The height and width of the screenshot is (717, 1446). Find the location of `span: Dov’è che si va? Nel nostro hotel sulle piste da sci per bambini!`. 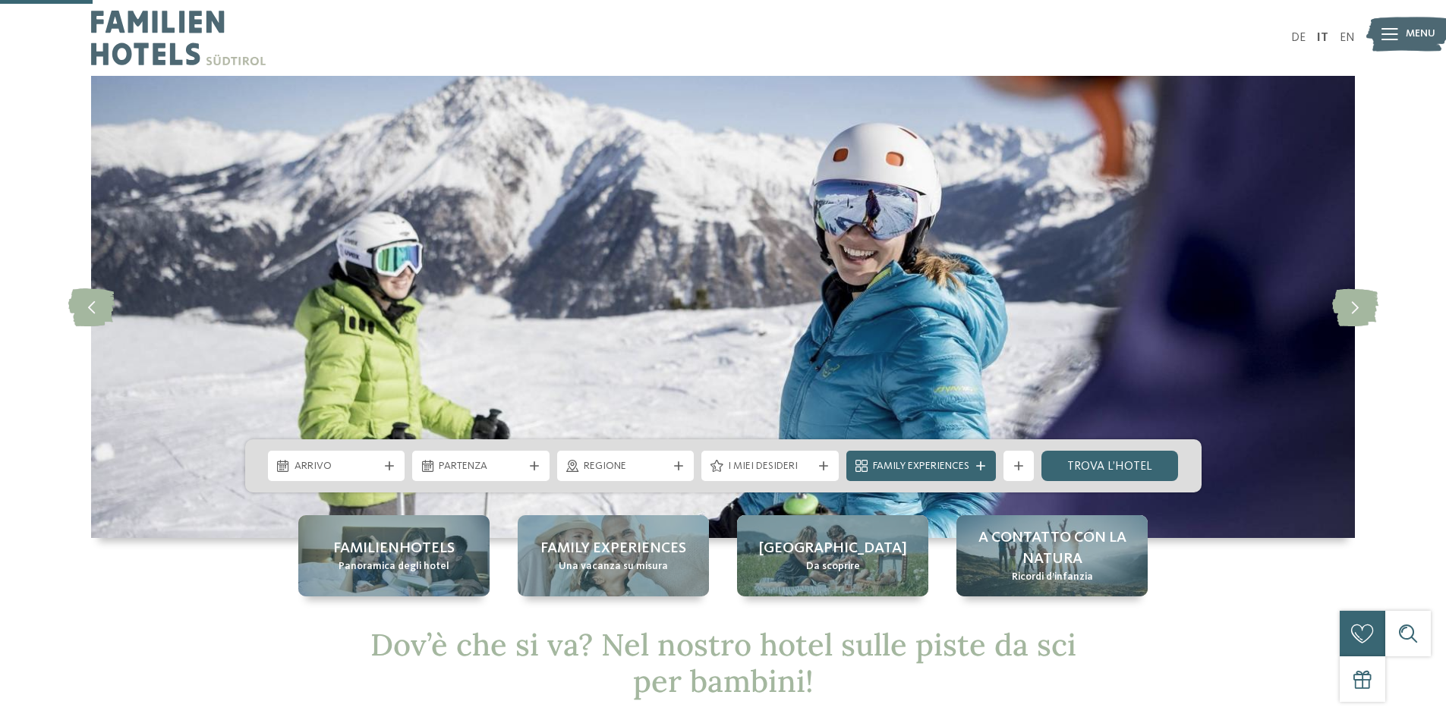

span: Dov’è che si va? Nel nostro hotel sulle piste da sci per bambini! is located at coordinates (723, 662).